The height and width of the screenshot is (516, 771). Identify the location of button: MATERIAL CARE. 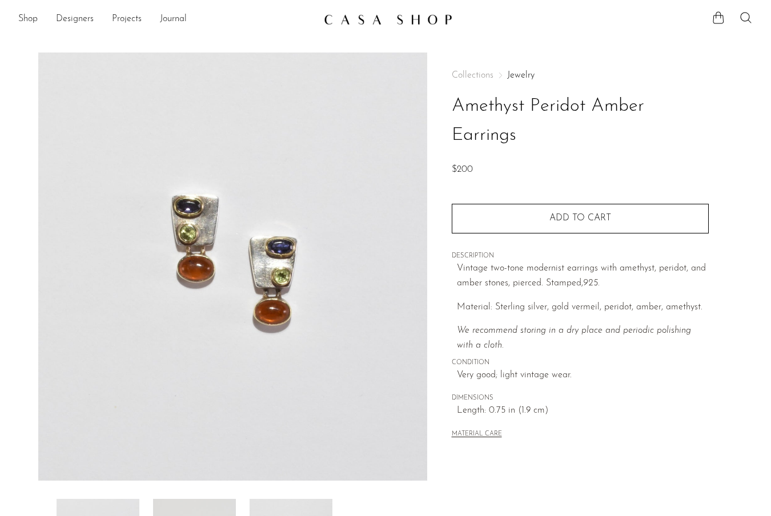
(477, 434).